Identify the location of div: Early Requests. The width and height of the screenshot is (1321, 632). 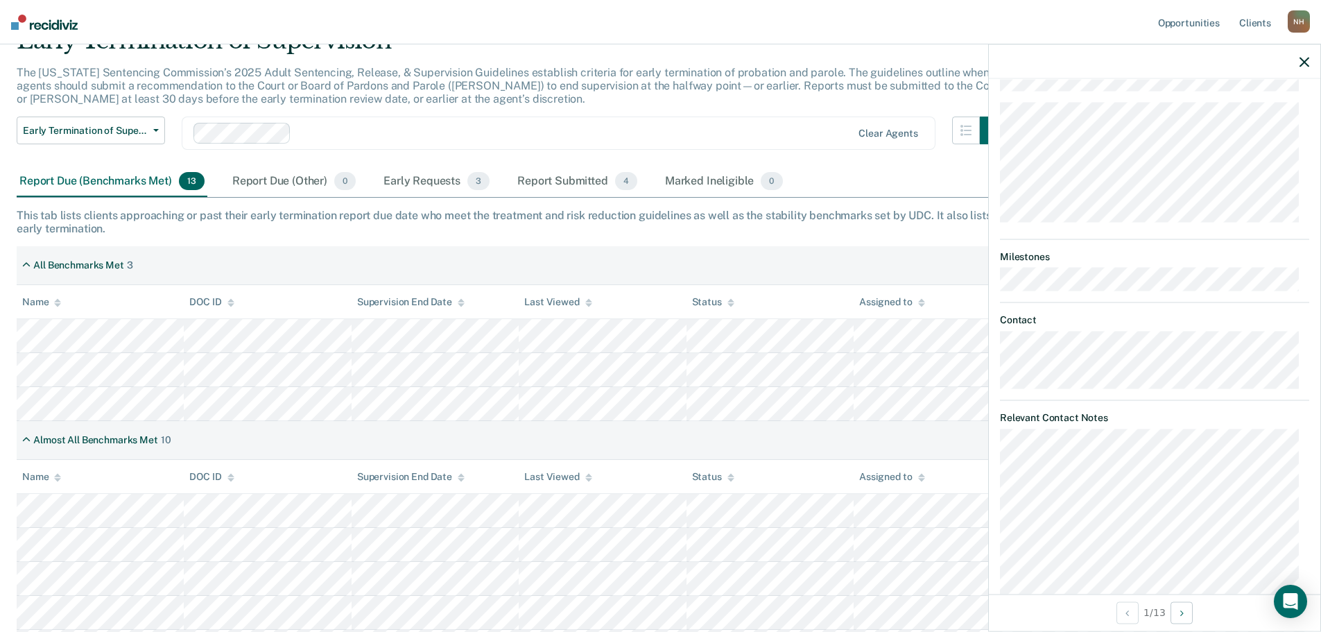
(436, 182).